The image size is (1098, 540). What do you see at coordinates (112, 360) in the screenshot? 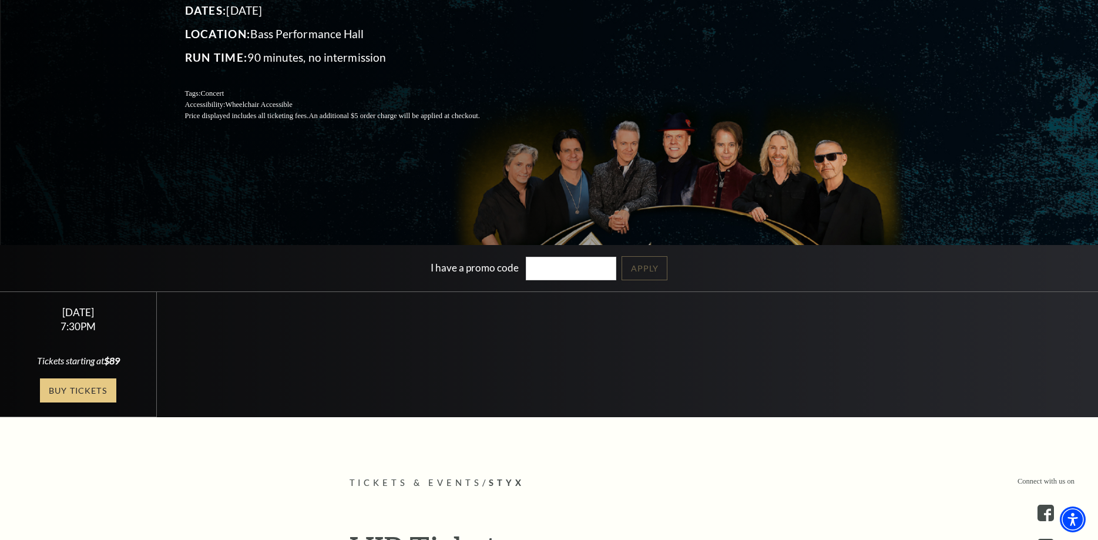
I see `span: $89` at bounding box center [112, 360].